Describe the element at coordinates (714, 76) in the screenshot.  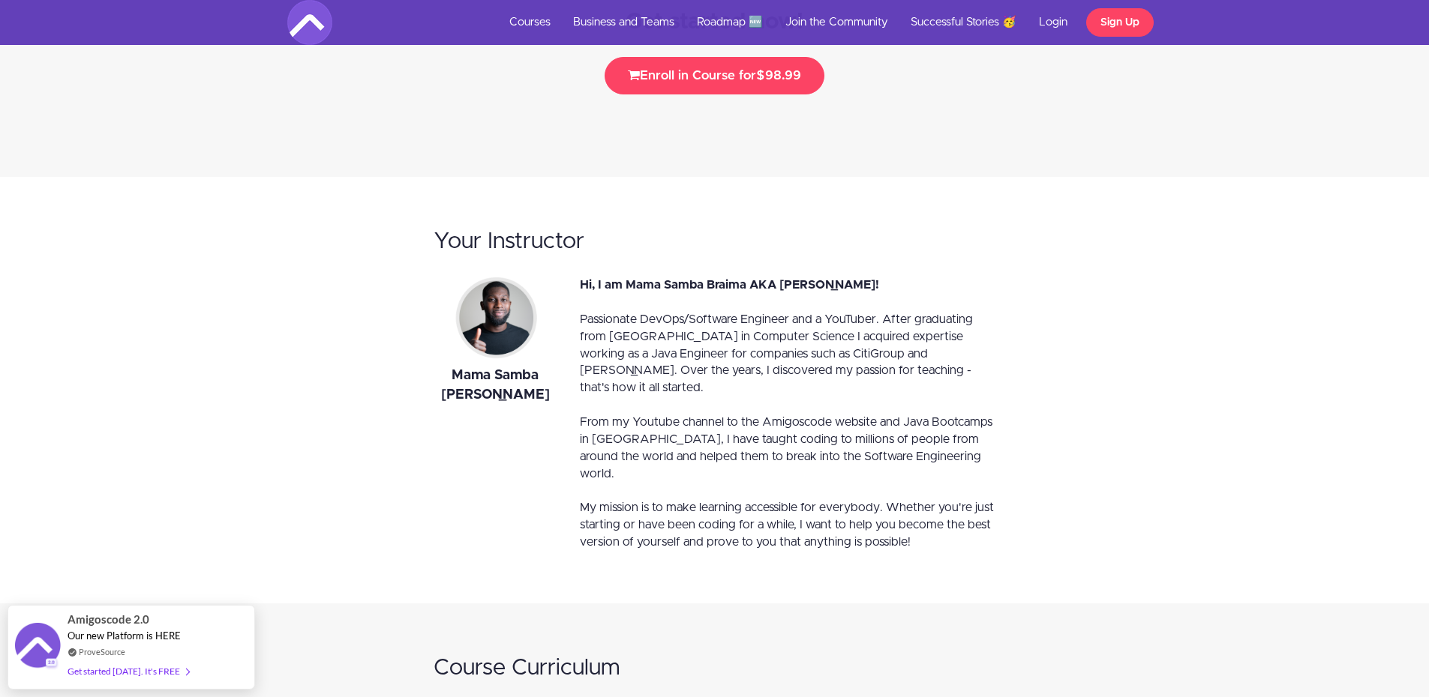
I see `button: Enroll in Course for$98.99` at that location.